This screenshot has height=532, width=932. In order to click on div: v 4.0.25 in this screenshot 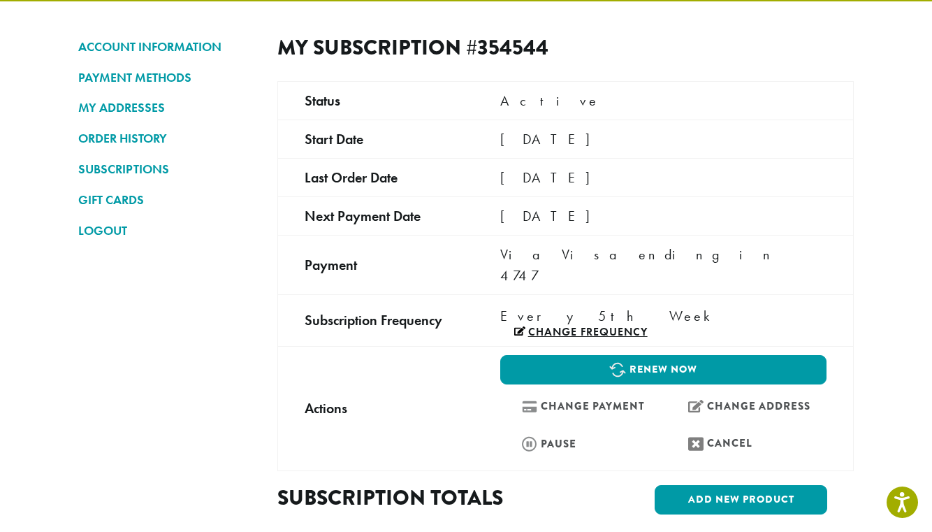, I will do `click(54, 28)`.